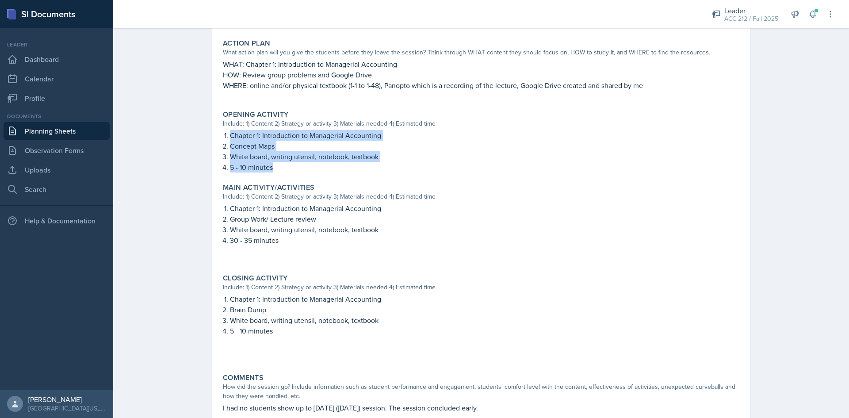  What do you see at coordinates (751, 19) in the screenshot?
I see `div: ACC 212 / Fall 2025` at bounding box center [751, 19].